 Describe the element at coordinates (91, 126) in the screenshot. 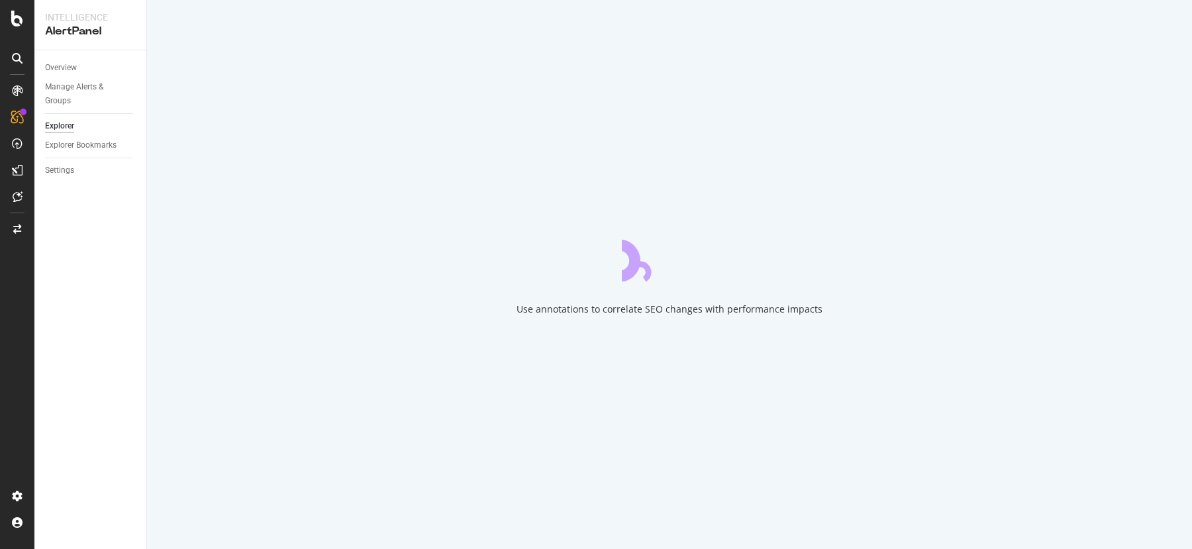

I see `a: Explorer` at that location.